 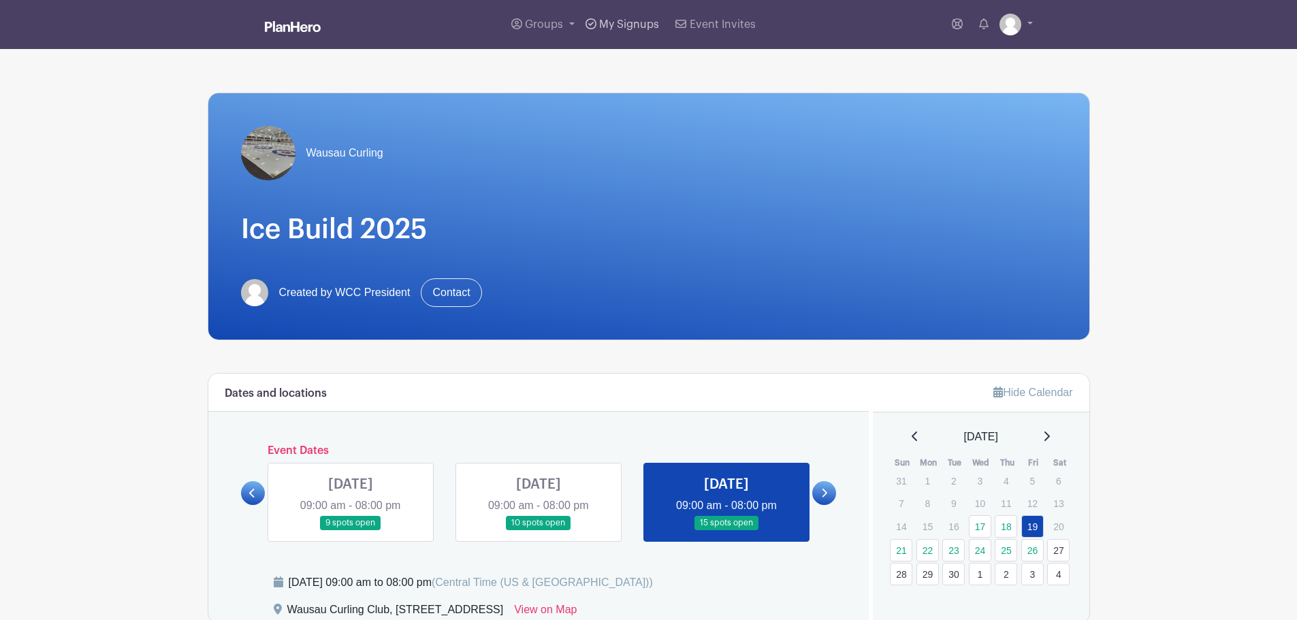 What do you see at coordinates (901, 481) in the screenshot?
I see `p: 31` at bounding box center [901, 481].